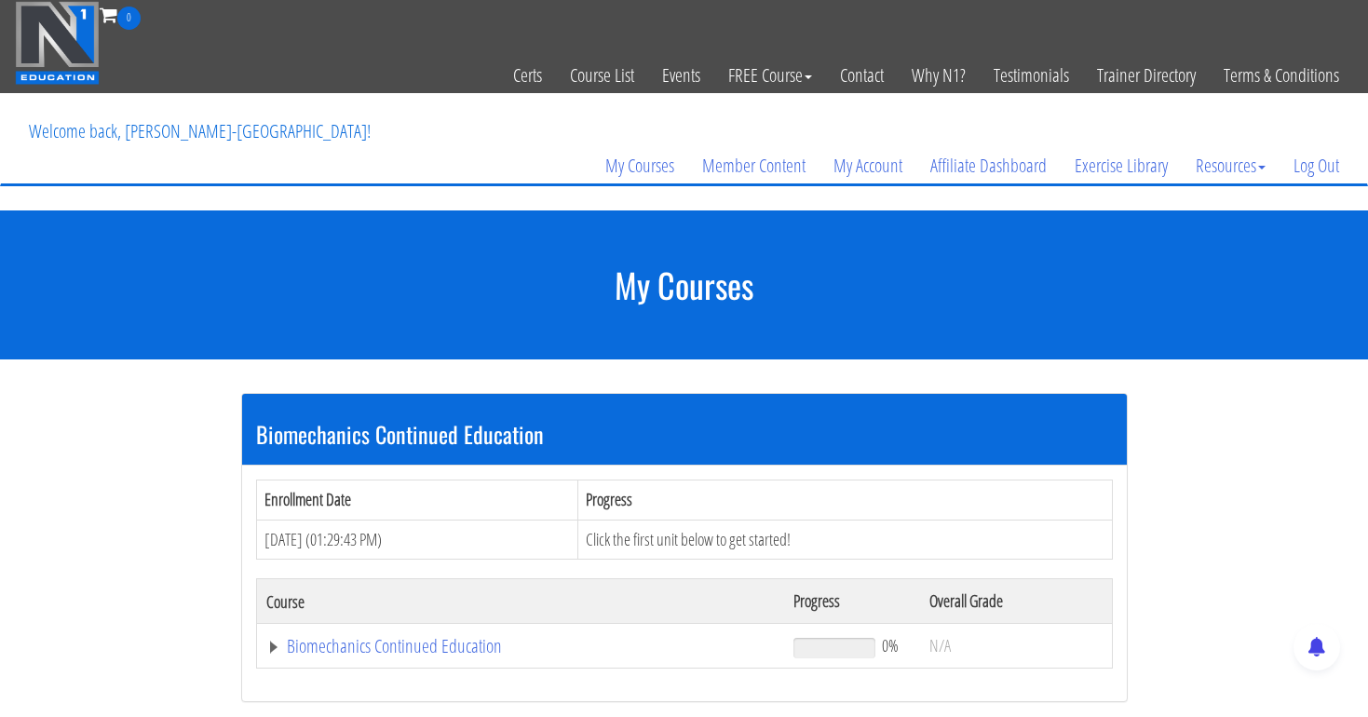 This screenshot has width=1368, height=717. Describe the element at coordinates (527, 75) in the screenshot. I see `a: Certs` at that location.